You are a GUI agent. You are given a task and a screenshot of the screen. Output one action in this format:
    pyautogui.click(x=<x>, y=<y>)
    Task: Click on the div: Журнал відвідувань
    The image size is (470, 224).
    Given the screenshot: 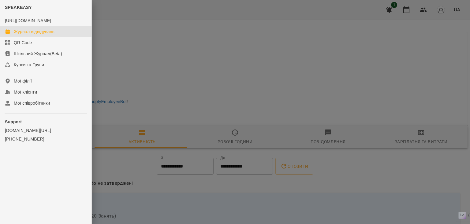 What is the action you would take?
    pyautogui.click(x=34, y=32)
    